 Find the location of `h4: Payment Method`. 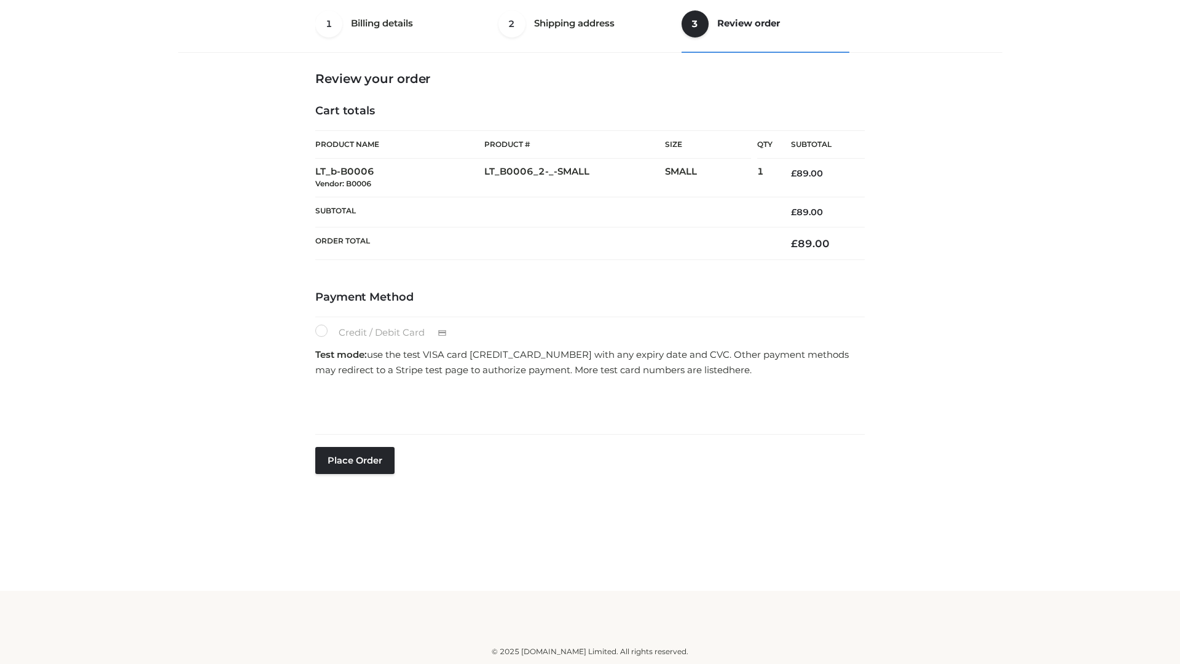

h4: Payment Method is located at coordinates (590, 297).